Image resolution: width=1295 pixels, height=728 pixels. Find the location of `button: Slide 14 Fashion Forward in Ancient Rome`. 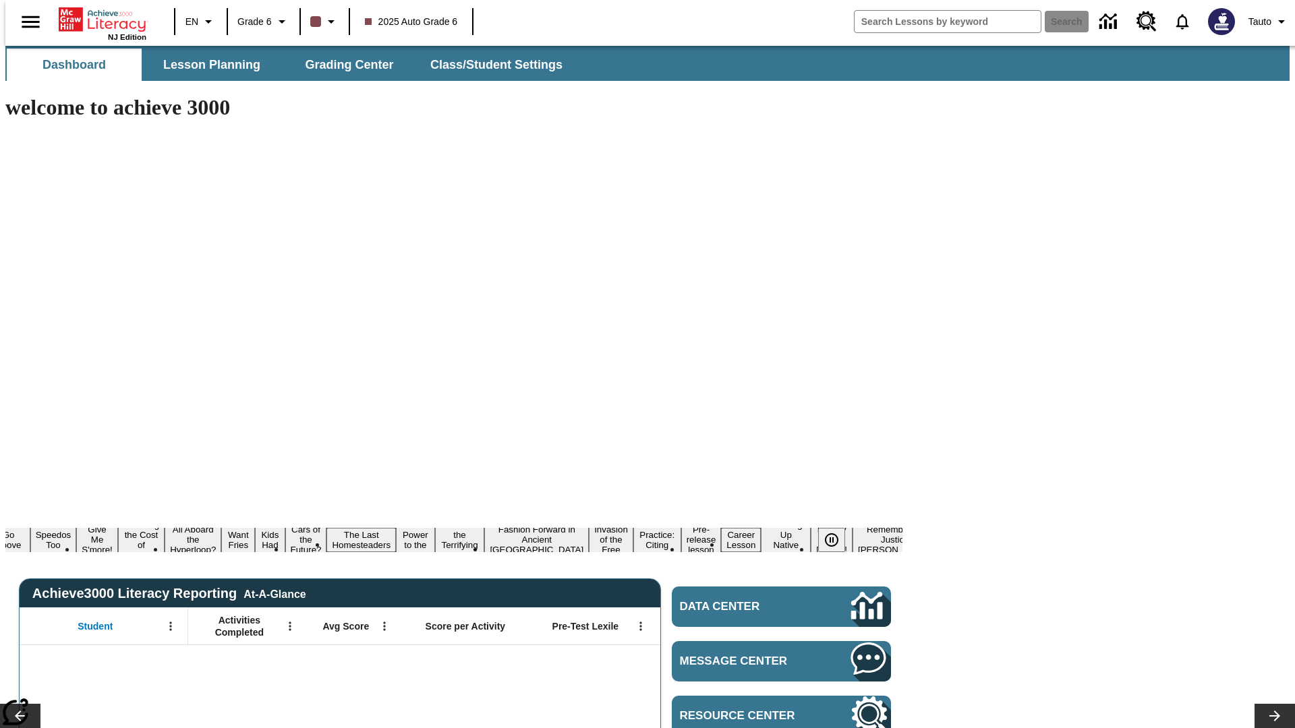

button: Slide 14 Fashion Forward in Ancient Rome is located at coordinates (536, 539).